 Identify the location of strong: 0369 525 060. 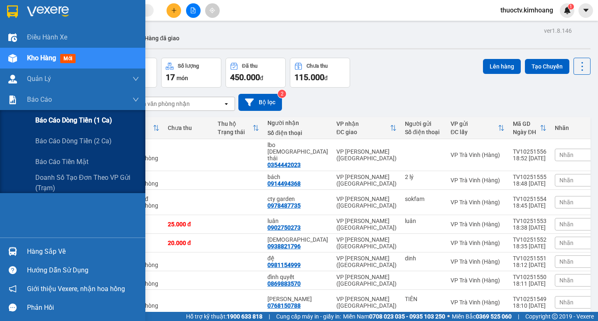
(494, 316).